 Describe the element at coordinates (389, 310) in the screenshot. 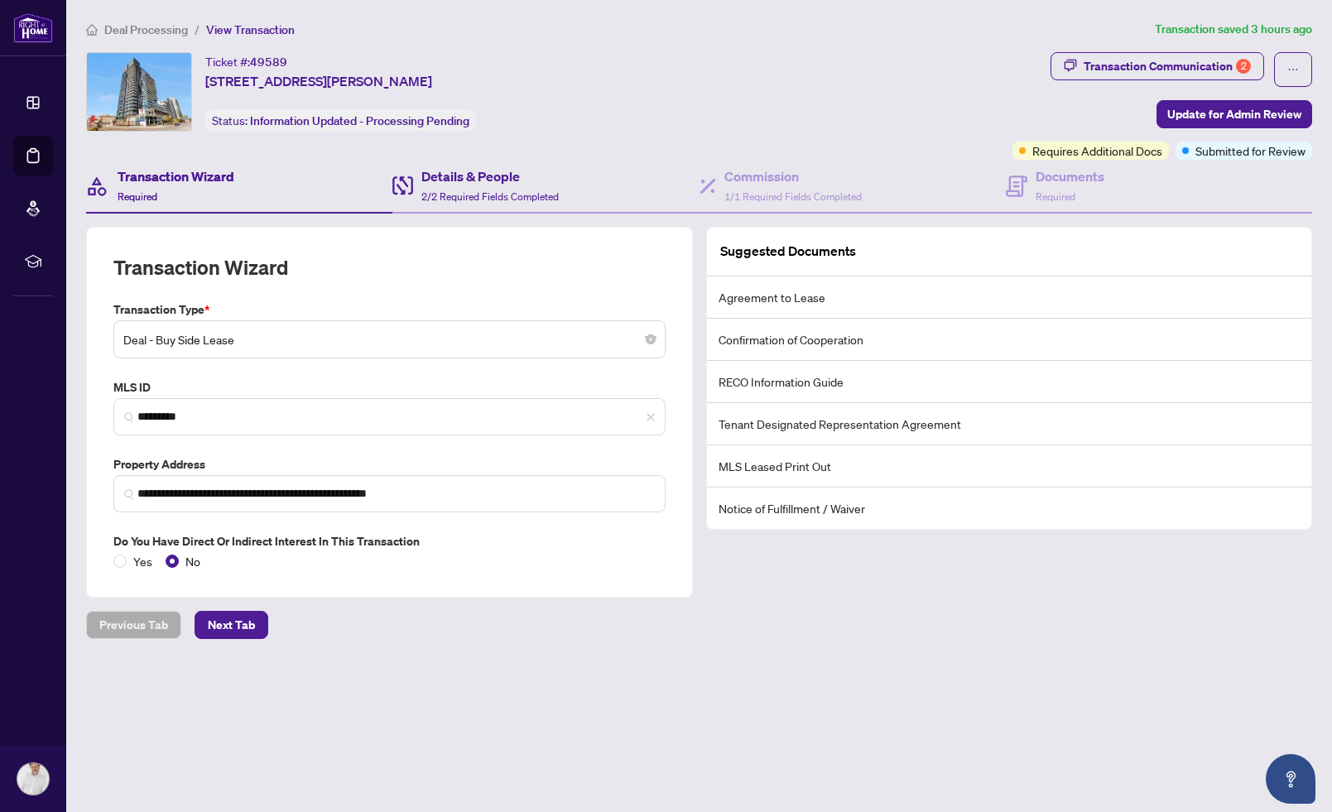

I see `label: Transaction Type` at that location.